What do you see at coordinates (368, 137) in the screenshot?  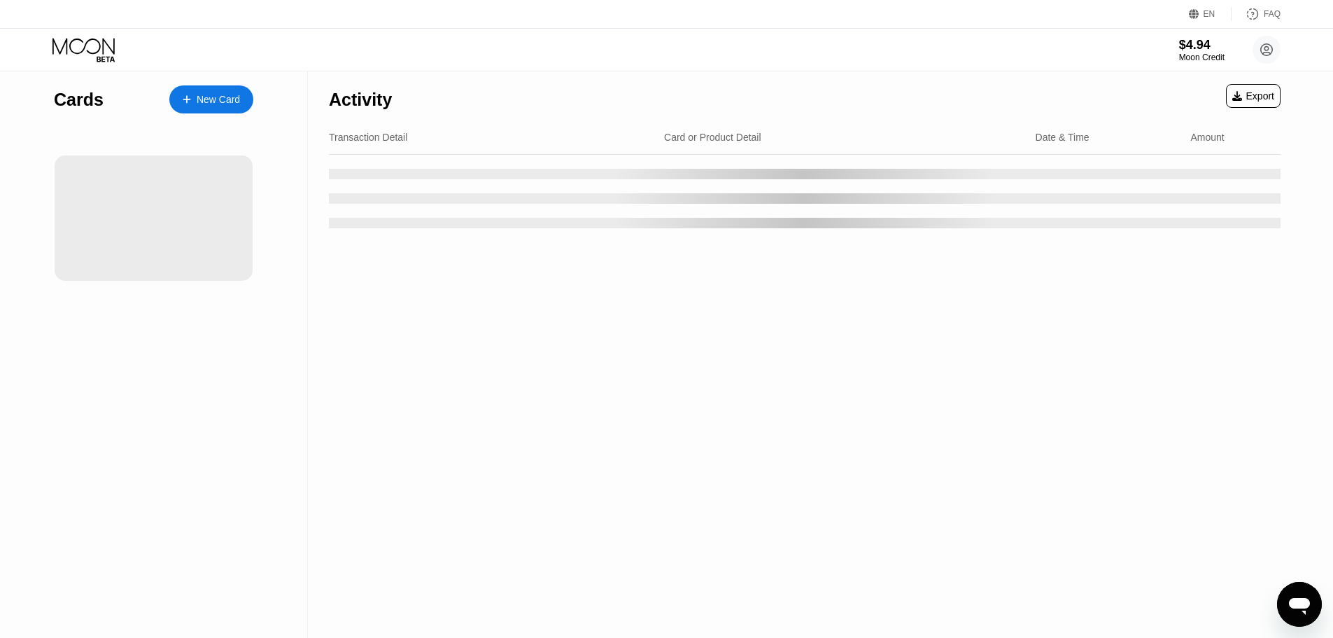 I see `div: Transaction Detail` at bounding box center [368, 137].